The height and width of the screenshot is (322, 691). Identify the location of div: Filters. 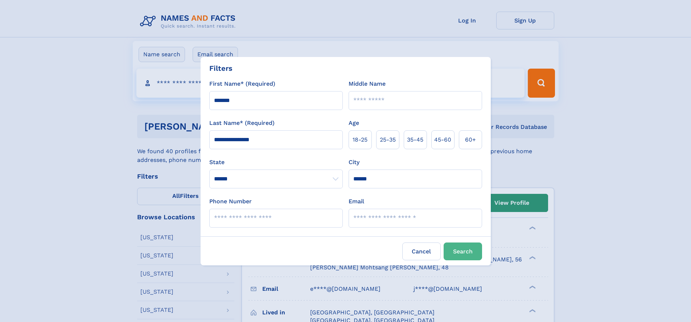
(221, 68).